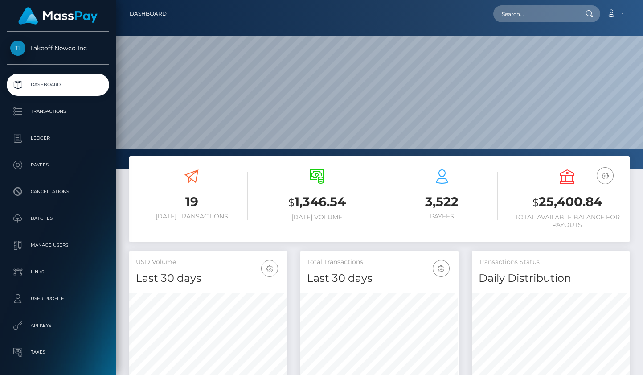 This screenshot has height=375, width=643. What do you see at coordinates (58, 325) in the screenshot?
I see `a: API Keys` at bounding box center [58, 325].